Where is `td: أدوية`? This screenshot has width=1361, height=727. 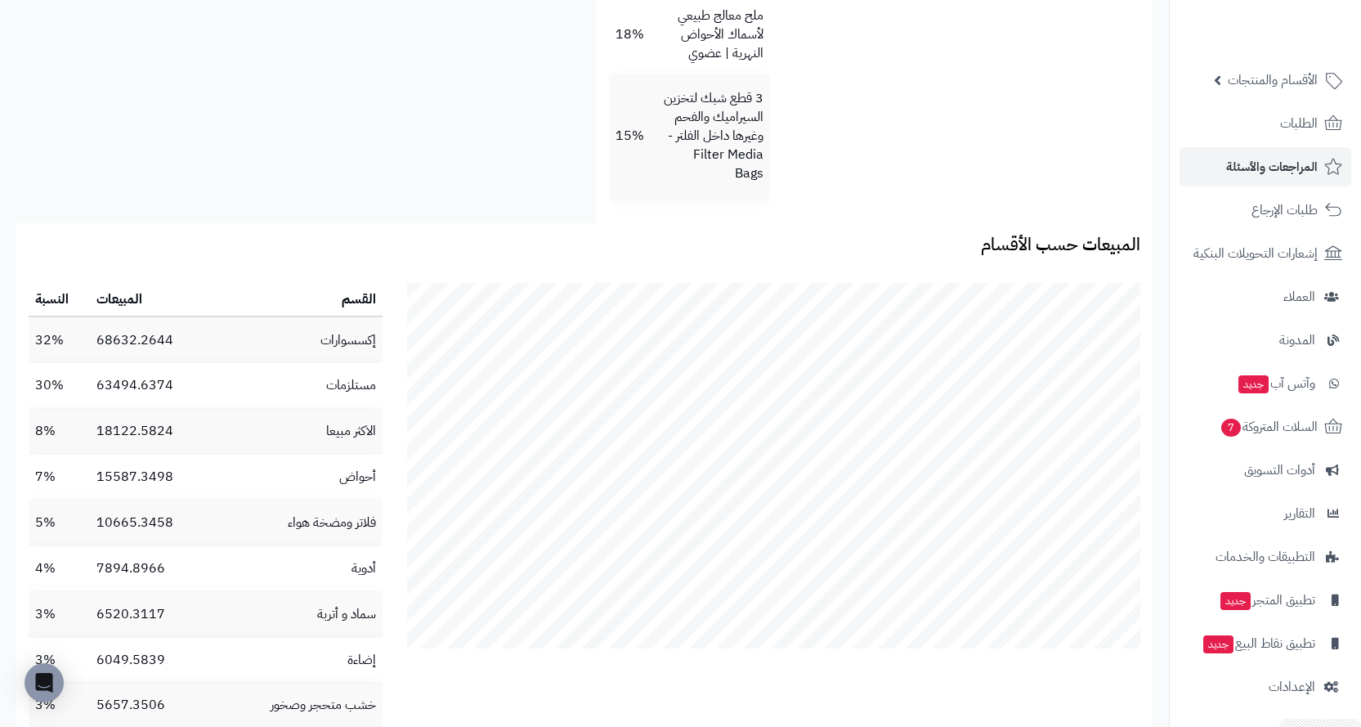
td: أدوية is located at coordinates (295, 568).